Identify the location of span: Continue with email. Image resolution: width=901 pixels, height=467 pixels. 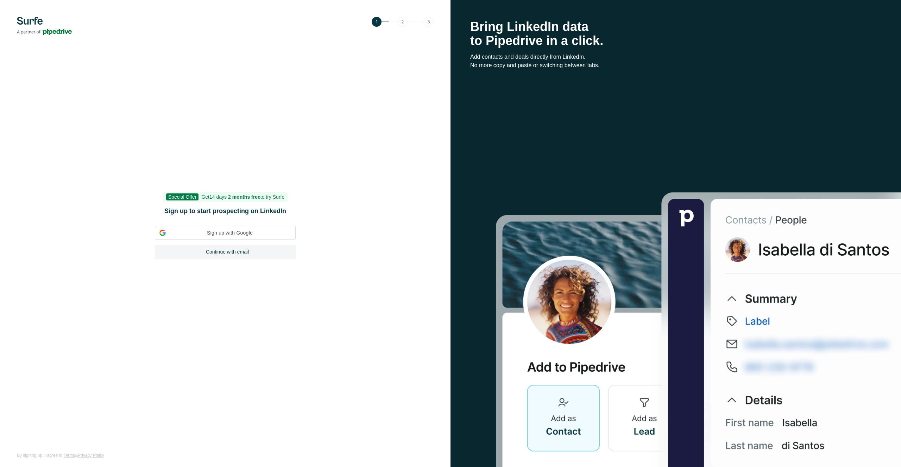
(227, 252).